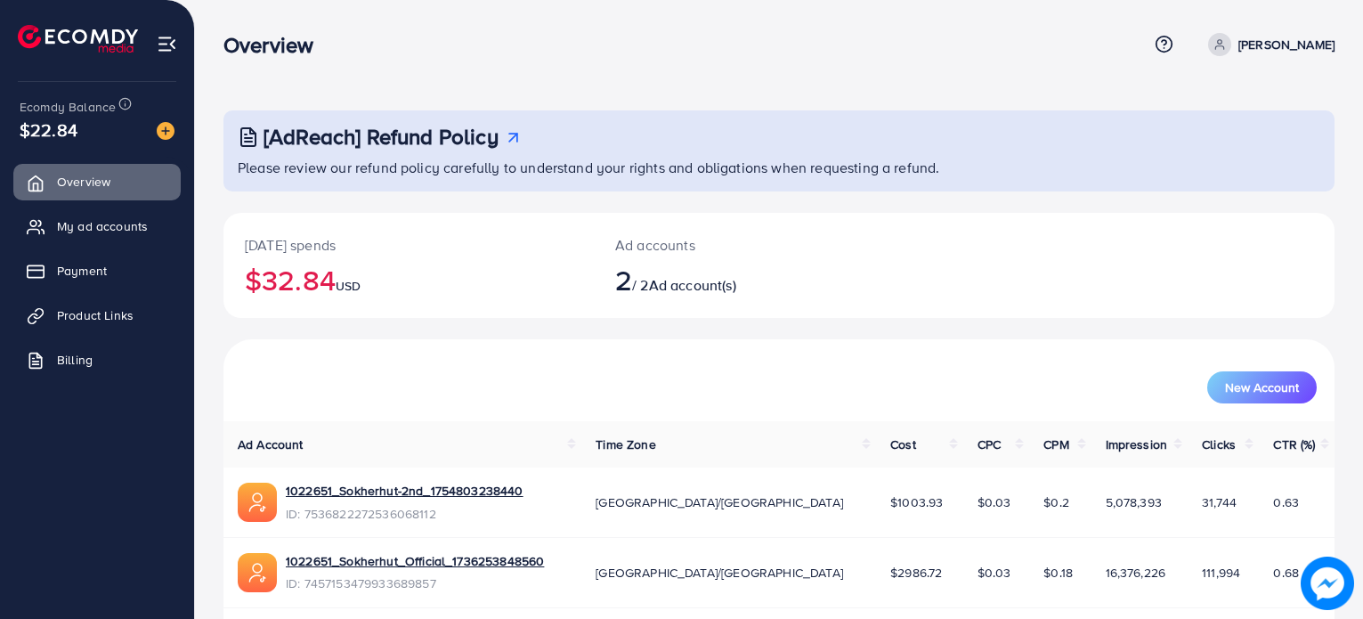  What do you see at coordinates (1056, 502) in the screenshot?
I see `span: $0.2` at bounding box center [1056, 502].